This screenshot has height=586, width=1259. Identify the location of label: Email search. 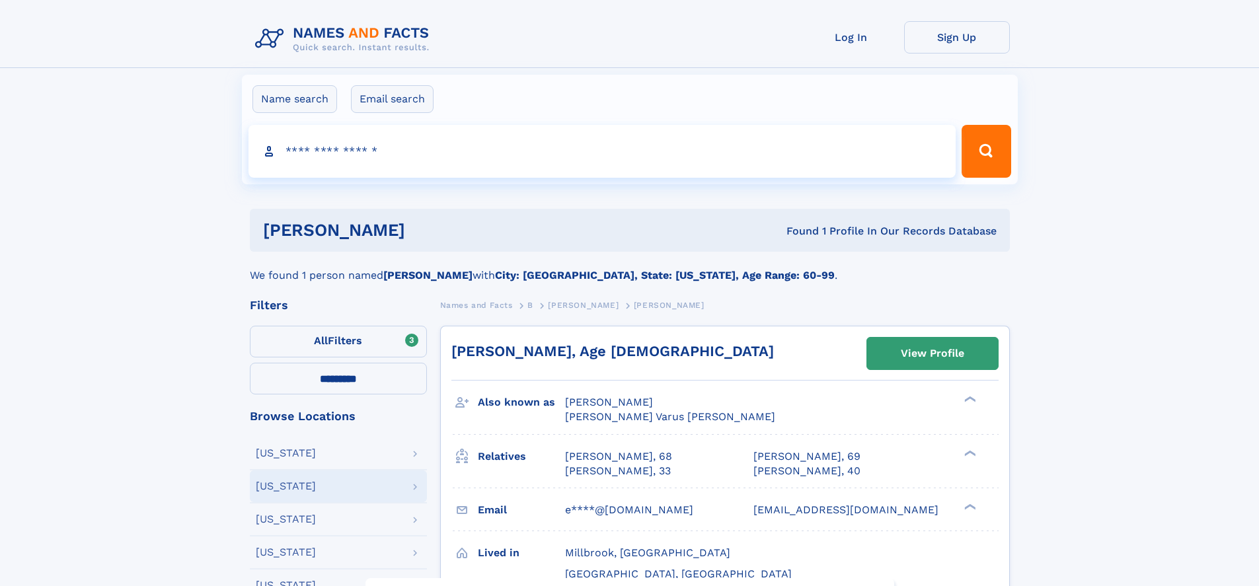
(392, 99).